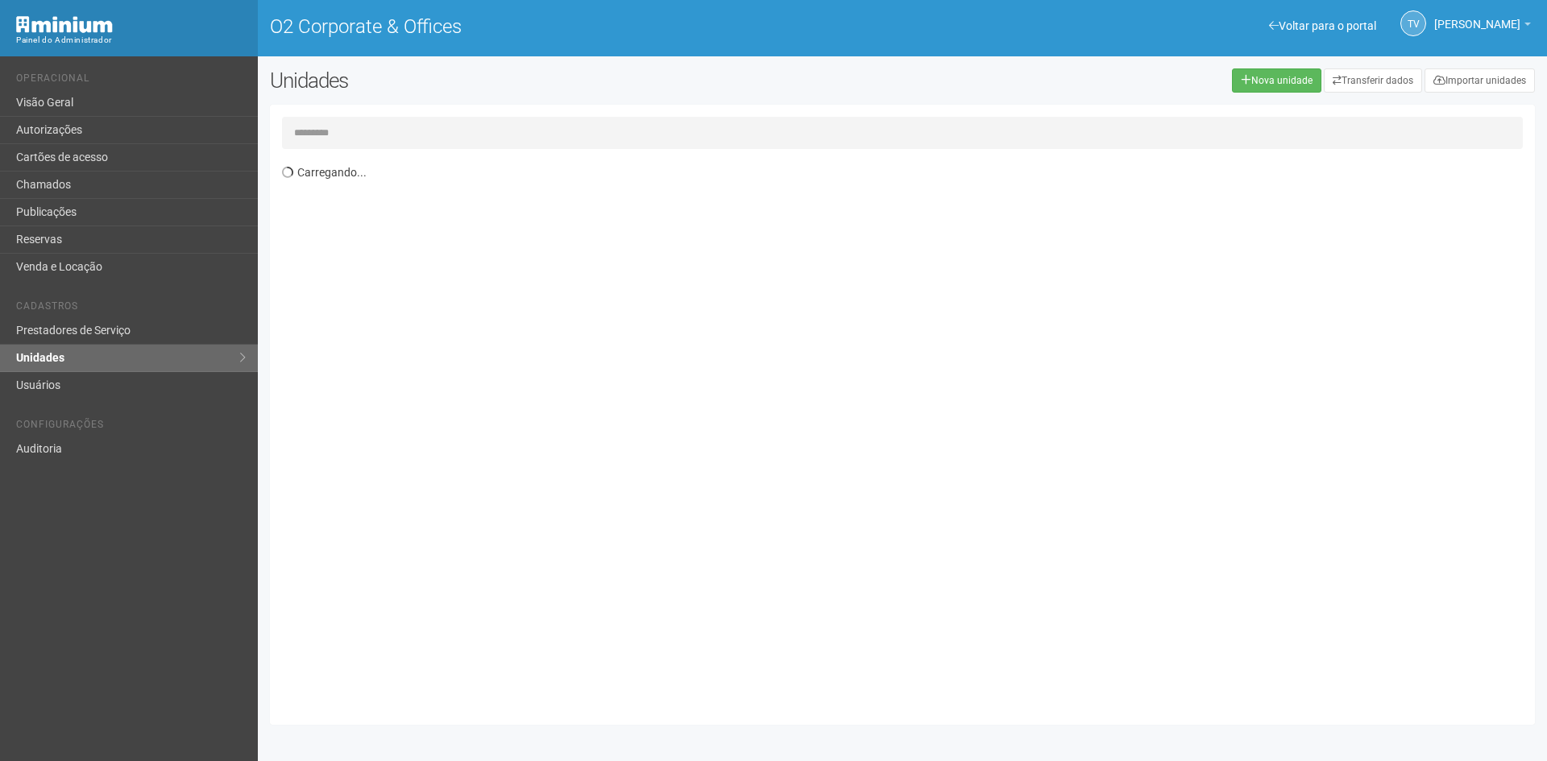  Describe the element at coordinates (1479, 81) in the screenshot. I see `a: Importar unidades` at that location.